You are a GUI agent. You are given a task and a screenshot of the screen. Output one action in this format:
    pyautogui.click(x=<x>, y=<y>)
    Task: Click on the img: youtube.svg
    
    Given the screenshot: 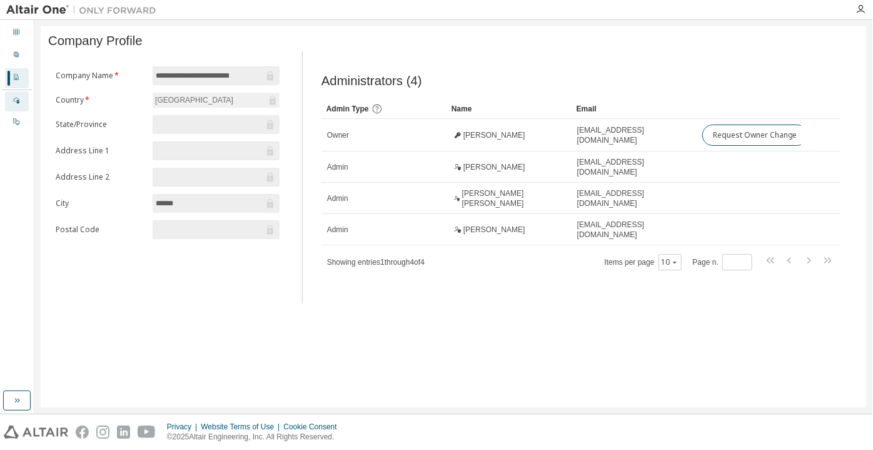 What is the action you would take?
    pyautogui.click(x=146, y=432)
    